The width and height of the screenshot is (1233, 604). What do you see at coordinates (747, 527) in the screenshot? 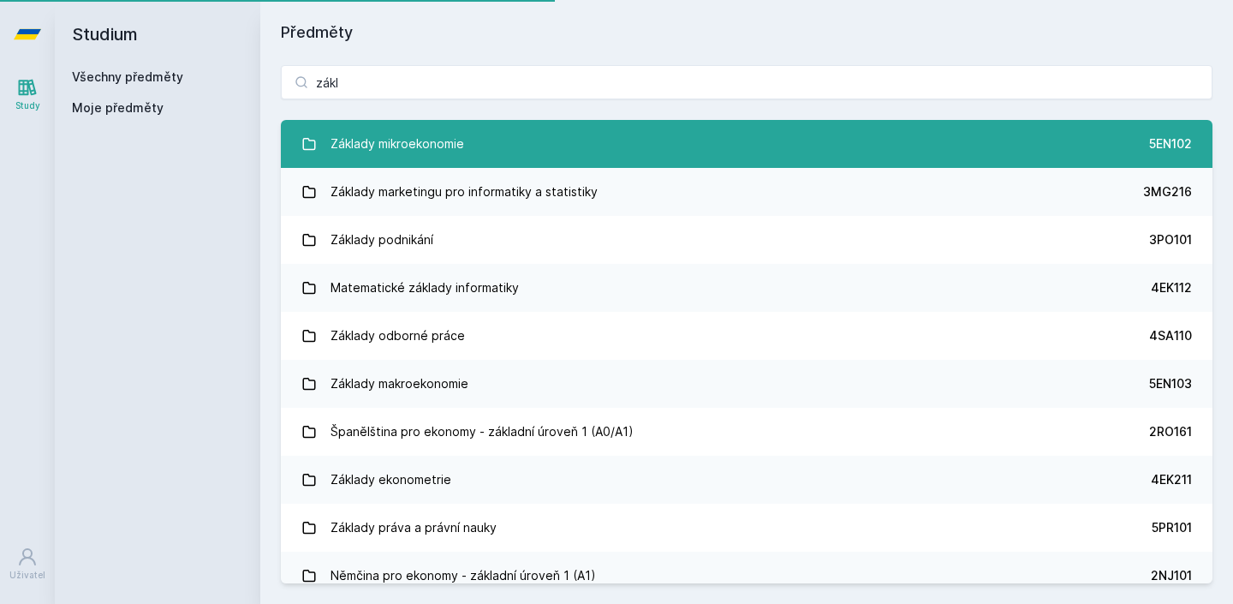
I see `a: Základy práva a právní nauky 5PR101` at bounding box center [747, 527].